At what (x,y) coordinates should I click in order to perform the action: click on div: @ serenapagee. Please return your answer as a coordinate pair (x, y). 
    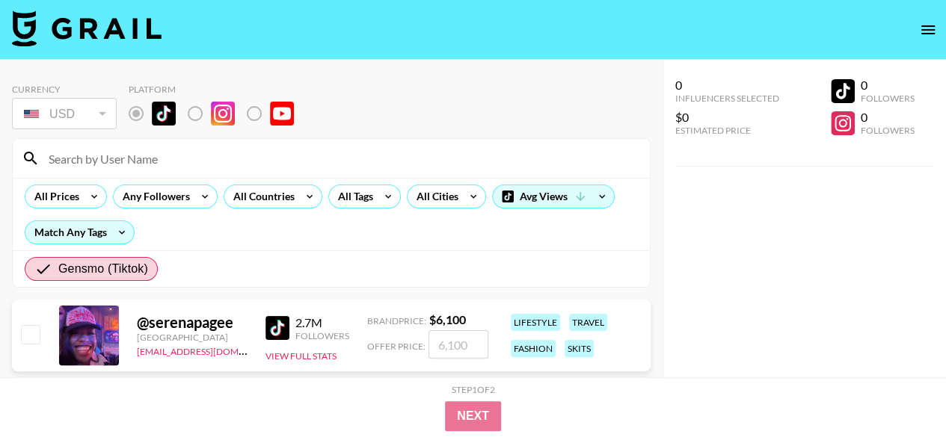
    Looking at the image, I should click on (192, 322).